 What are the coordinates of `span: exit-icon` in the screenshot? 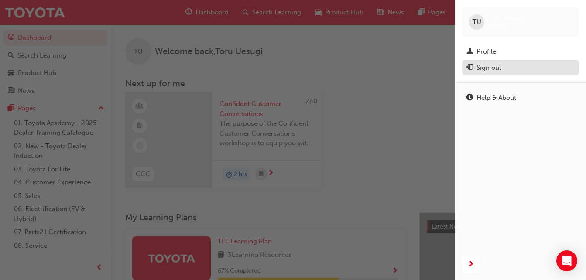 It's located at (470, 68).